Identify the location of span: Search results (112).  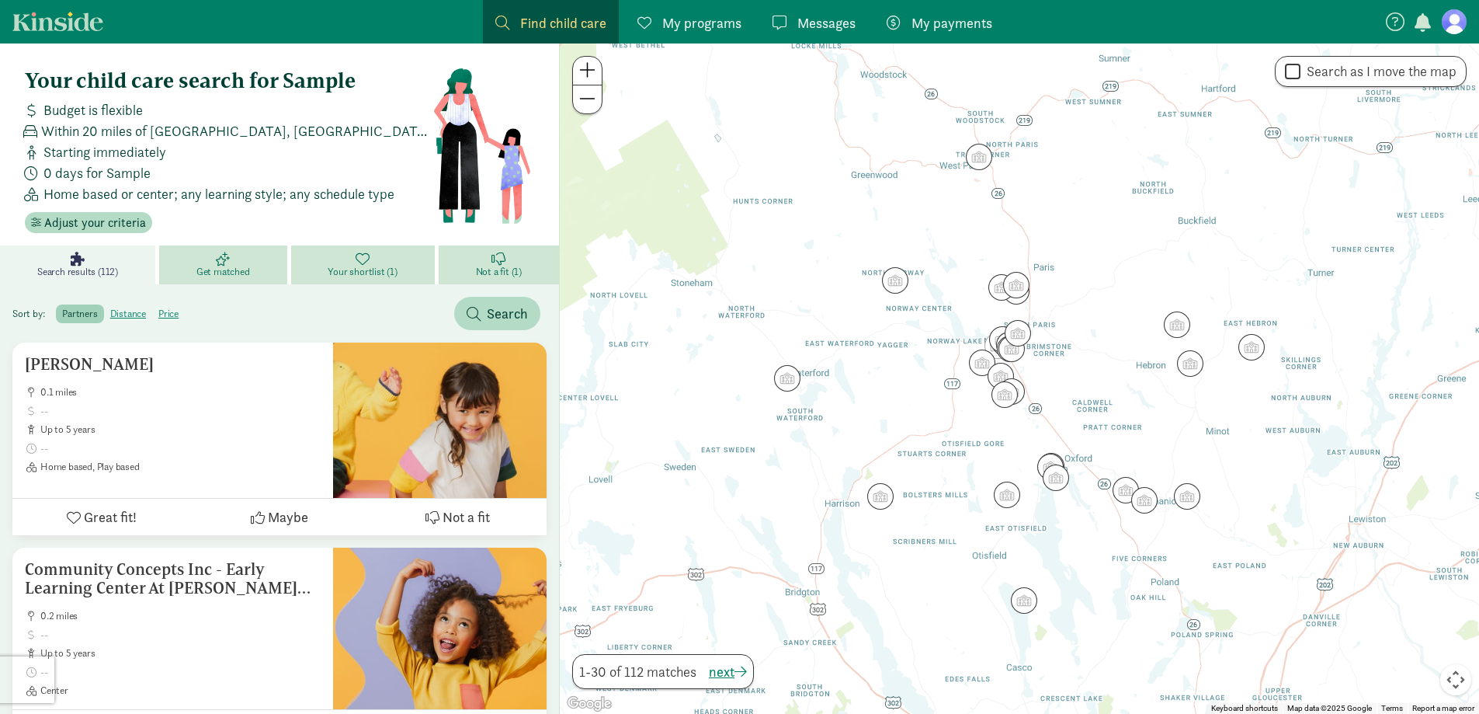
(78, 272).